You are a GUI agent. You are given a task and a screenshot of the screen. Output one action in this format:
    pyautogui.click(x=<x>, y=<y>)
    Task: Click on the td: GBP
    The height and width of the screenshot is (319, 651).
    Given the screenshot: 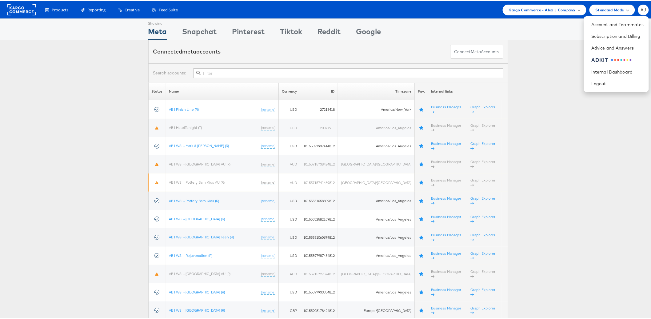 What is the action you would take?
    pyautogui.click(x=289, y=309)
    